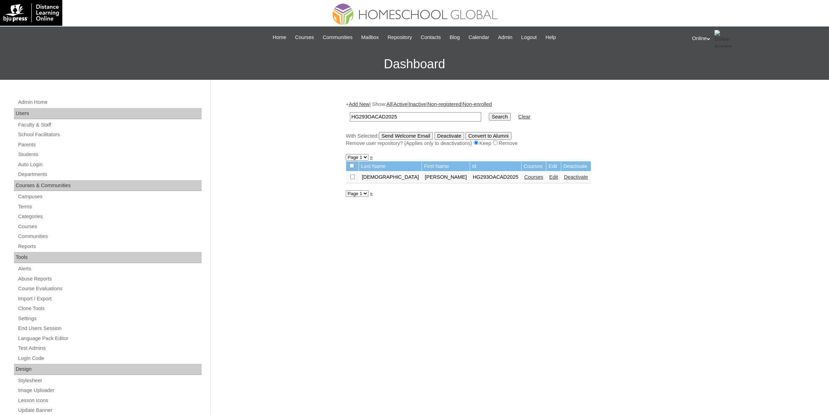  What do you see at coordinates (477, 104) in the screenshot?
I see `a: Non-enrolled` at bounding box center [477, 104].